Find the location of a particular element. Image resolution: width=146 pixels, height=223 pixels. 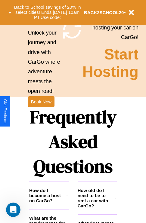

b: BACK2SCHOOL20 is located at coordinates (104, 12).